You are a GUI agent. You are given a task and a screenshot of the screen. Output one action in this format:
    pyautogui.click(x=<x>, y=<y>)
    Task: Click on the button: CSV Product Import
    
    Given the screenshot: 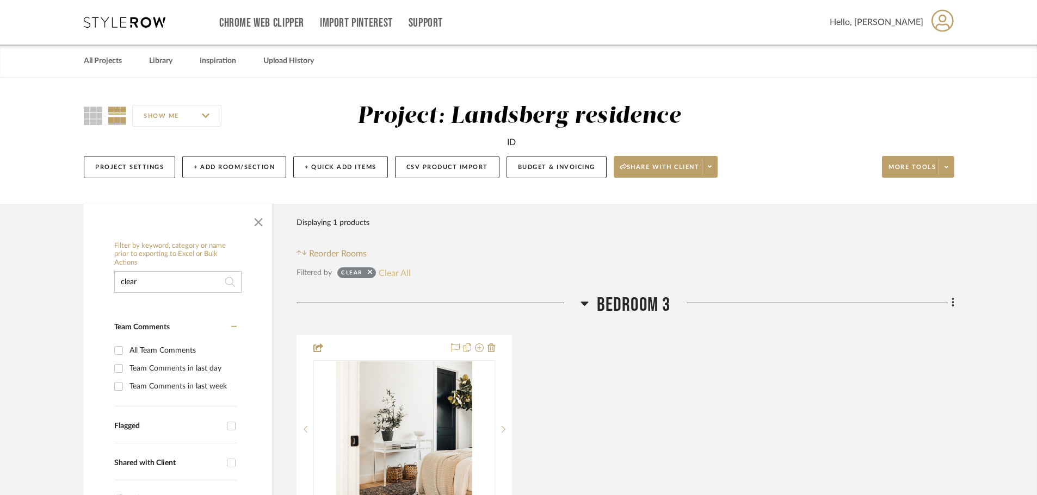 What is the action you would take?
    pyautogui.click(x=447, y=167)
    